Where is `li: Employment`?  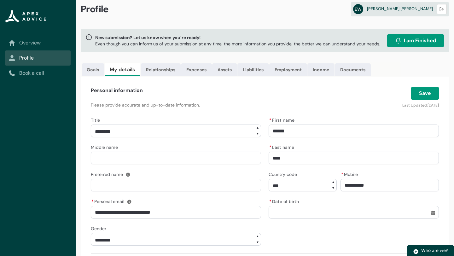
li: Employment is located at coordinates (288, 70).